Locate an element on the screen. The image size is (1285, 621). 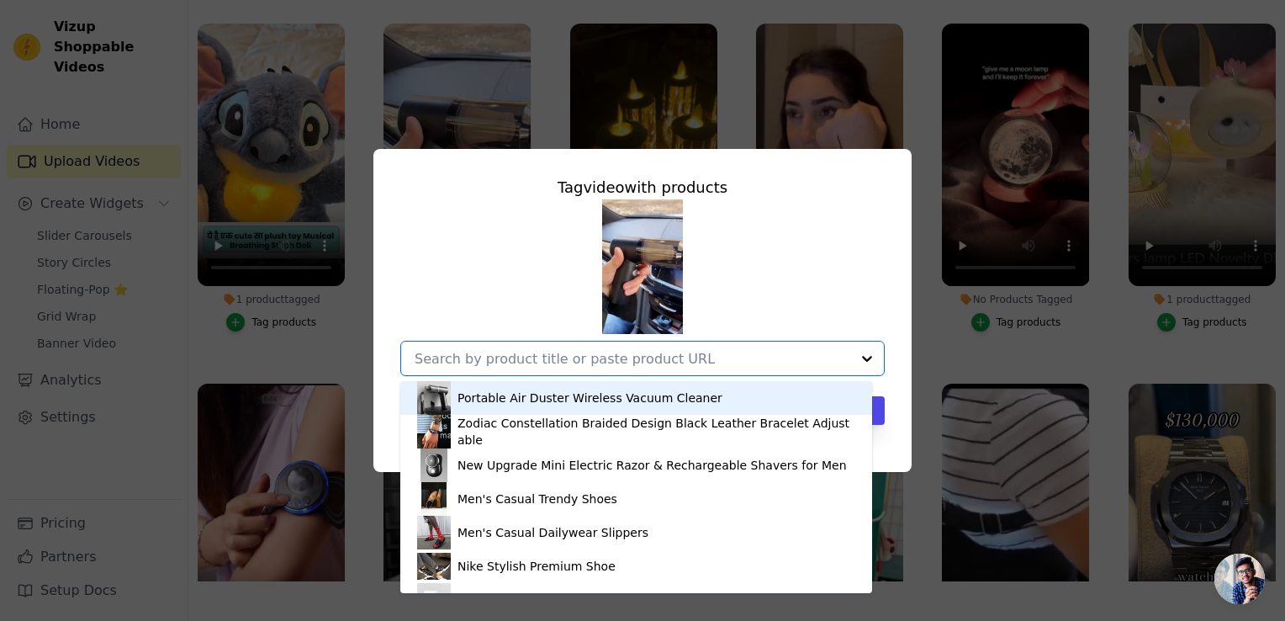
div: Open chat is located at coordinates (1240, 579).